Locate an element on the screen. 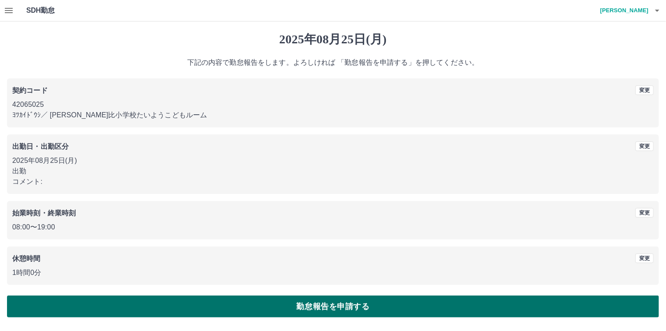 This screenshot has height=331, width=666. p: 08:00 〜 19:00 is located at coordinates (333, 227).